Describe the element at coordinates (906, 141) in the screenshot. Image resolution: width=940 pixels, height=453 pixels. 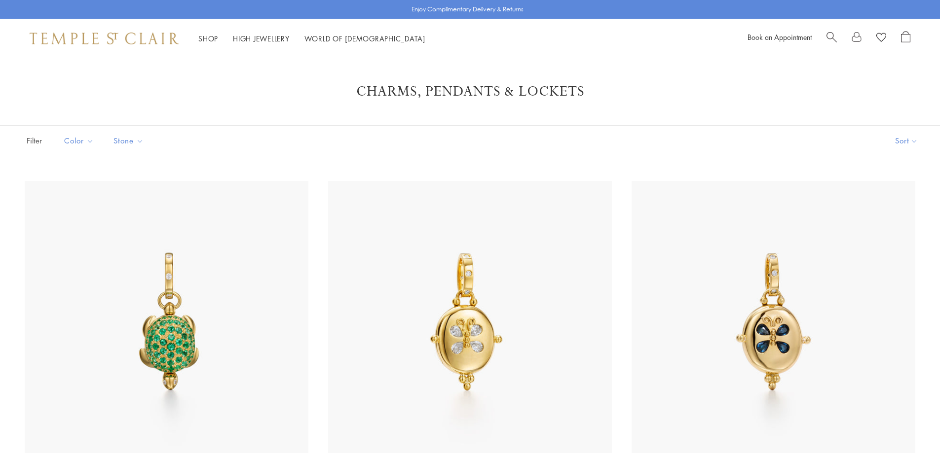
I see `button: Show sort by` at that location.